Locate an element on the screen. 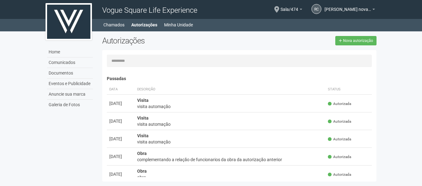 The width and height of the screenshot is (422, 186). div: obra is located at coordinates (230, 177).